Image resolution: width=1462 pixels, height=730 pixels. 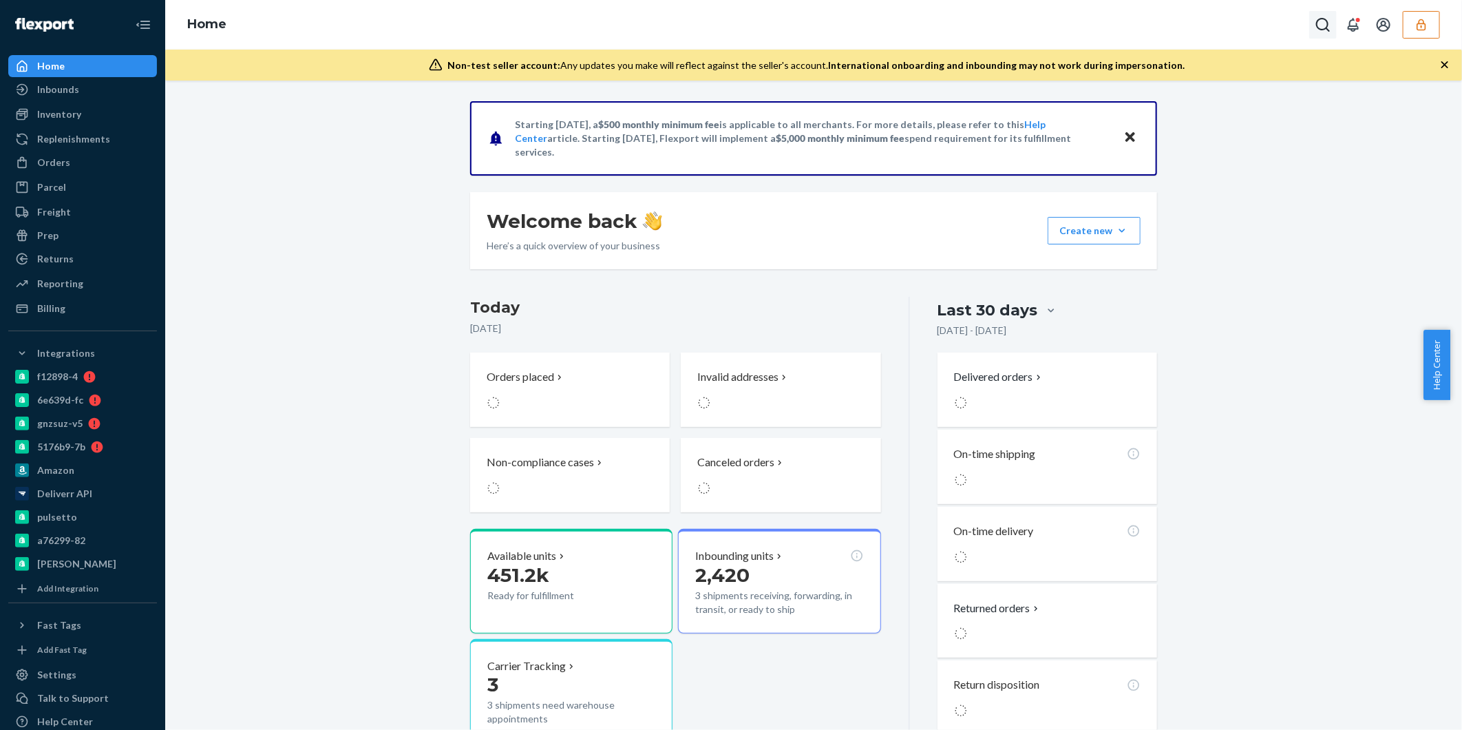 I want to click on a: Prep, so click(x=83, y=235).